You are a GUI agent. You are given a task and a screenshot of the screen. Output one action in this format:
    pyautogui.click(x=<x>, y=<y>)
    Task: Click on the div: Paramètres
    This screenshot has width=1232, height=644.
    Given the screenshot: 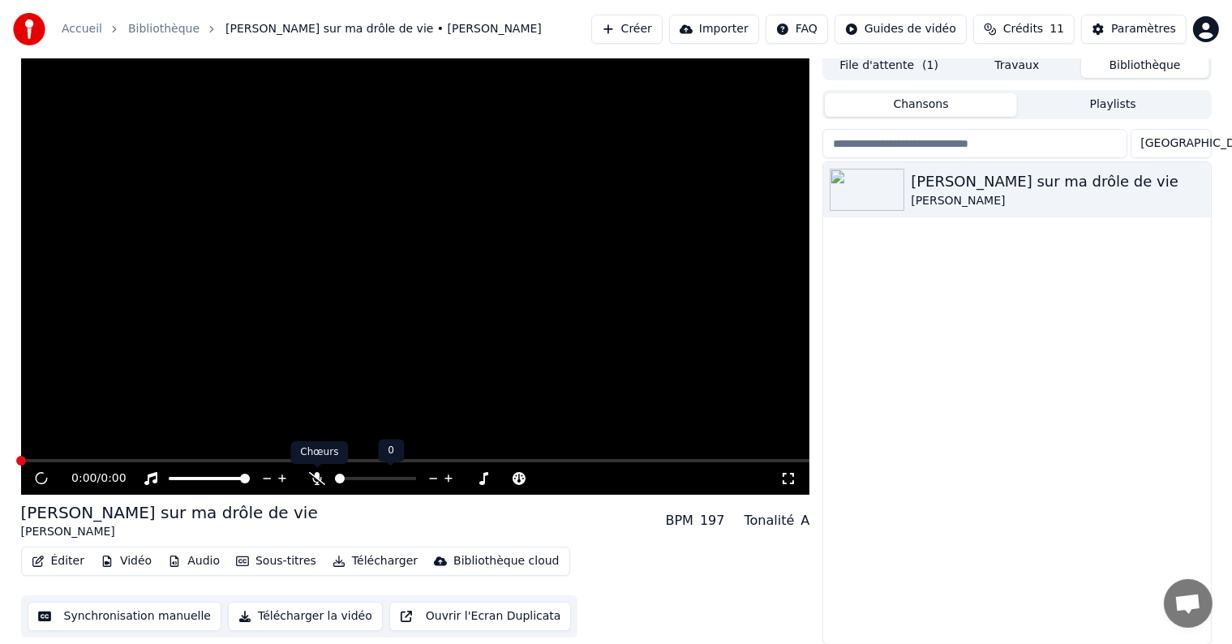 What is the action you would take?
    pyautogui.click(x=1143, y=29)
    